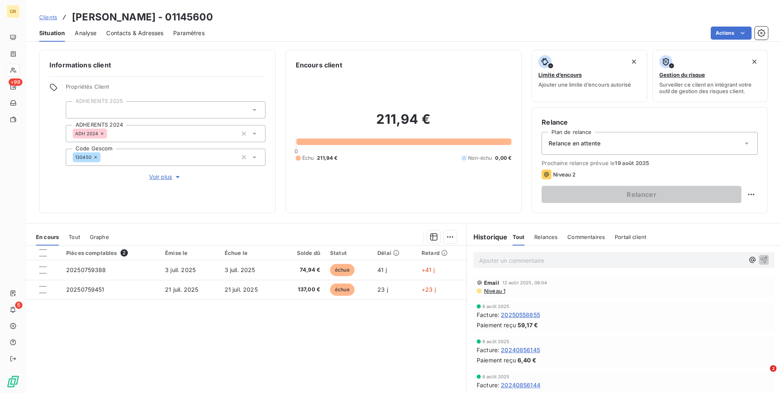  Describe the element at coordinates (442, 253) in the screenshot. I see `div: Retard` at that location.